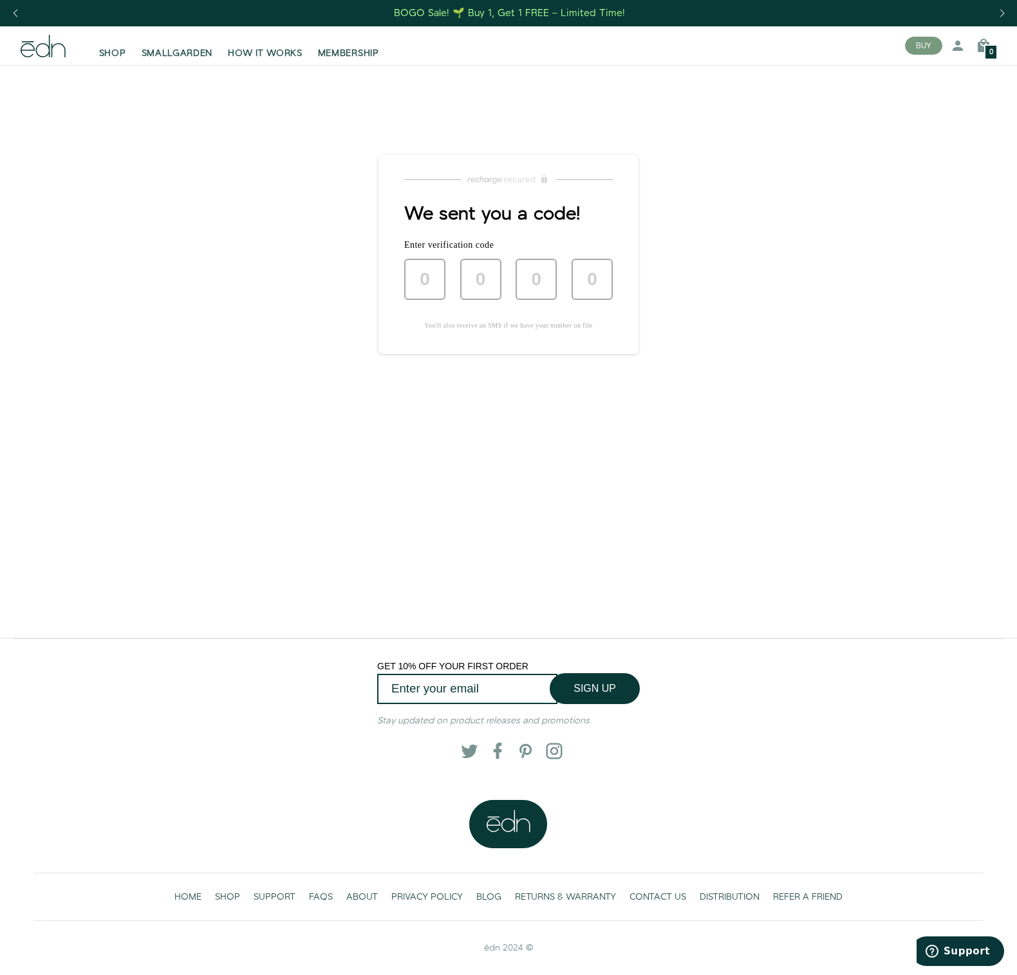 The width and height of the screenshot is (1017, 975). I want to click on em: Stay updated on product releases and promotions, so click(483, 721).